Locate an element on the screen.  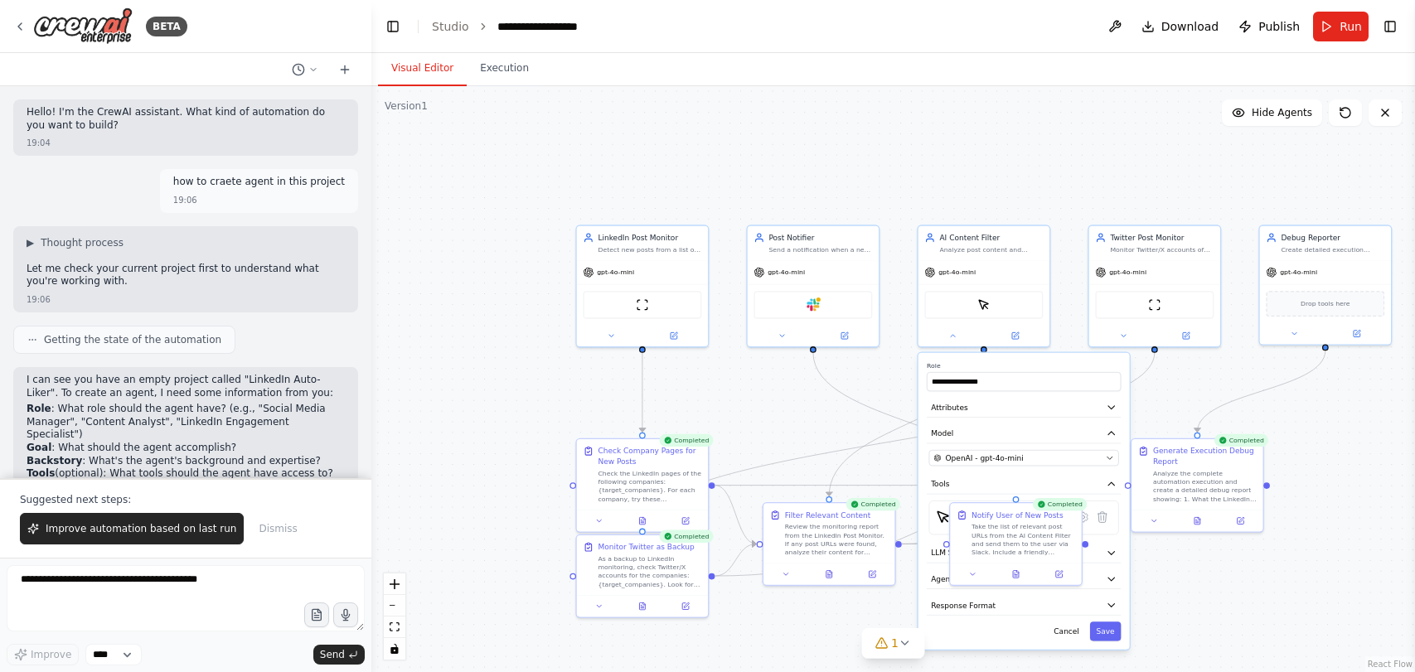
g: Edge from 4772b0a1-e3ba-4b2c-8677-20113b1db9e0 to baa8c557-ec55-4547-873c-8b95fe0eff7f is located at coordinates (736, 560).